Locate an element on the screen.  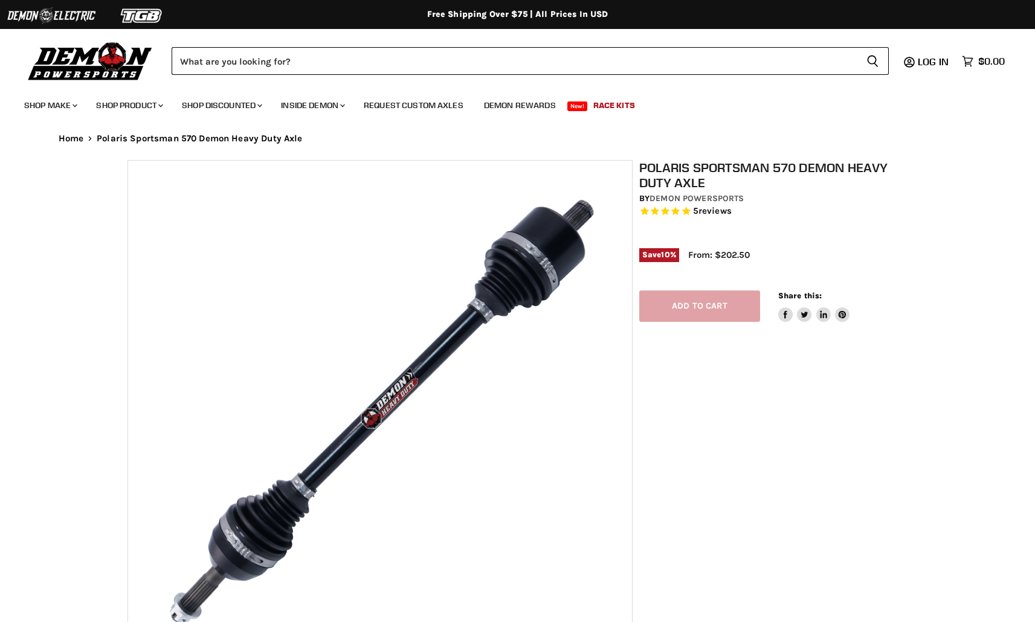
div: Free Shipping Over $75 | All Prices In USD is located at coordinates (518, 15).